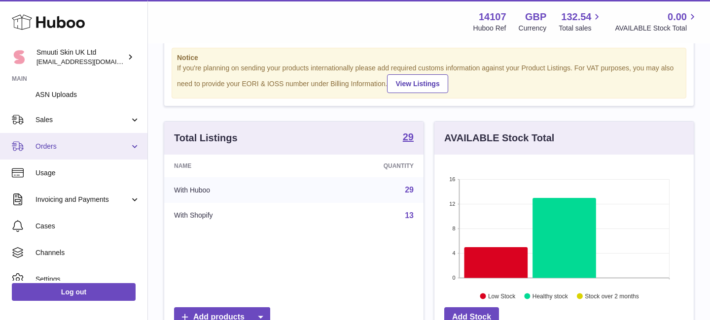 The width and height of the screenshot is (710, 320). What do you see at coordinates (490, 28) in the screenshot?
I see `div: Huboo Ref` at bounding box center [490, 28].